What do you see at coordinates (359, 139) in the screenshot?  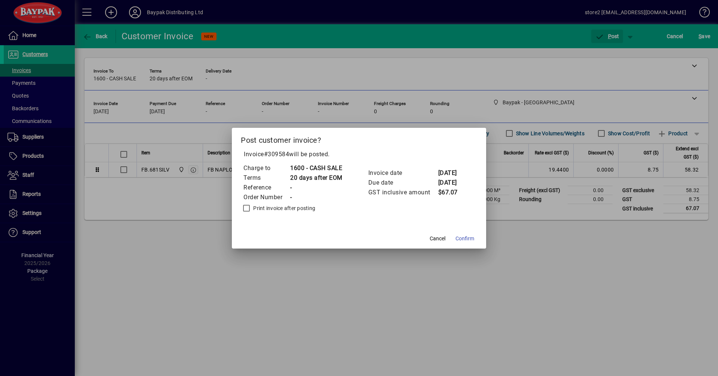 I see `h2: Post customer invoice?` at bounding box center [359, 139].